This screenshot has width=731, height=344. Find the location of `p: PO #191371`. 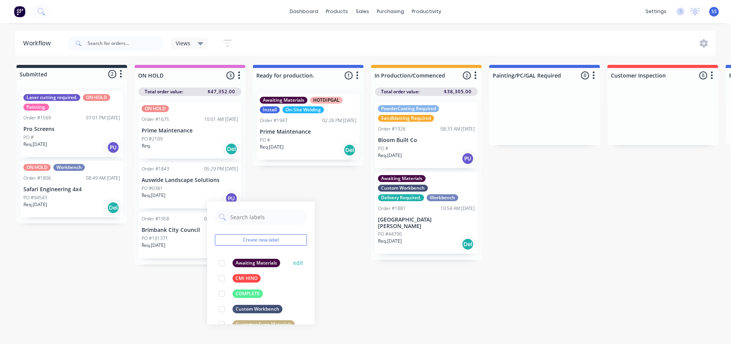

p: PO #191371 is located at coordinates (155, 238).